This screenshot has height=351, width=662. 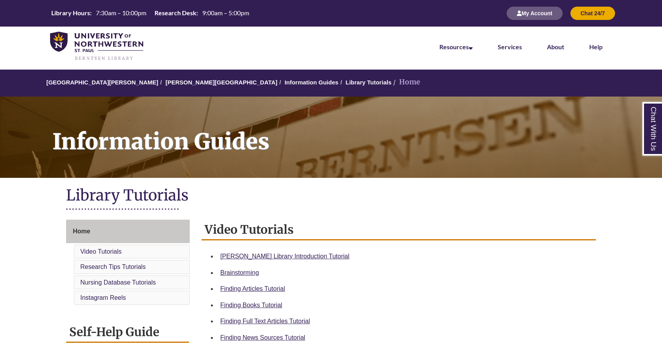 I want to click on a: Help, so click(x=596, y=47).